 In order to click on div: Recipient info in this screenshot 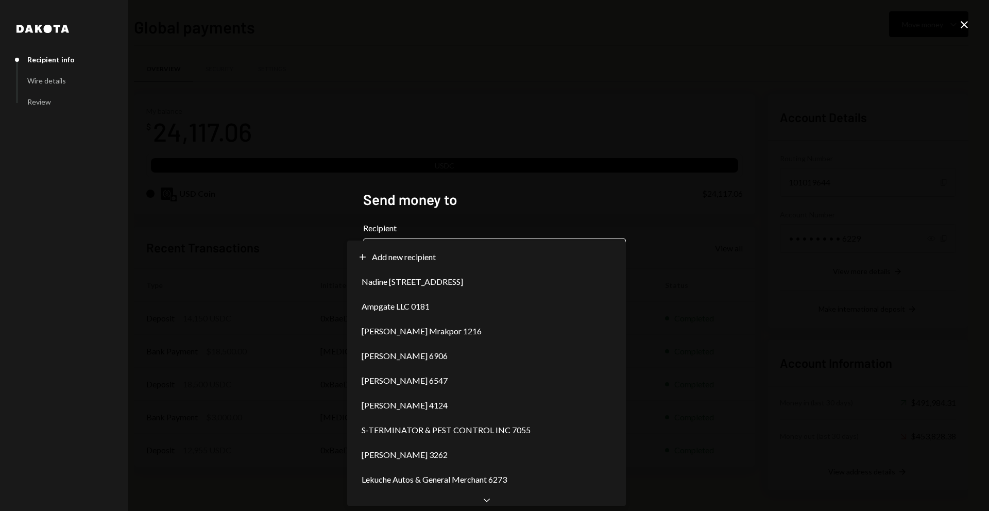, I will do `click(51, 59)`.